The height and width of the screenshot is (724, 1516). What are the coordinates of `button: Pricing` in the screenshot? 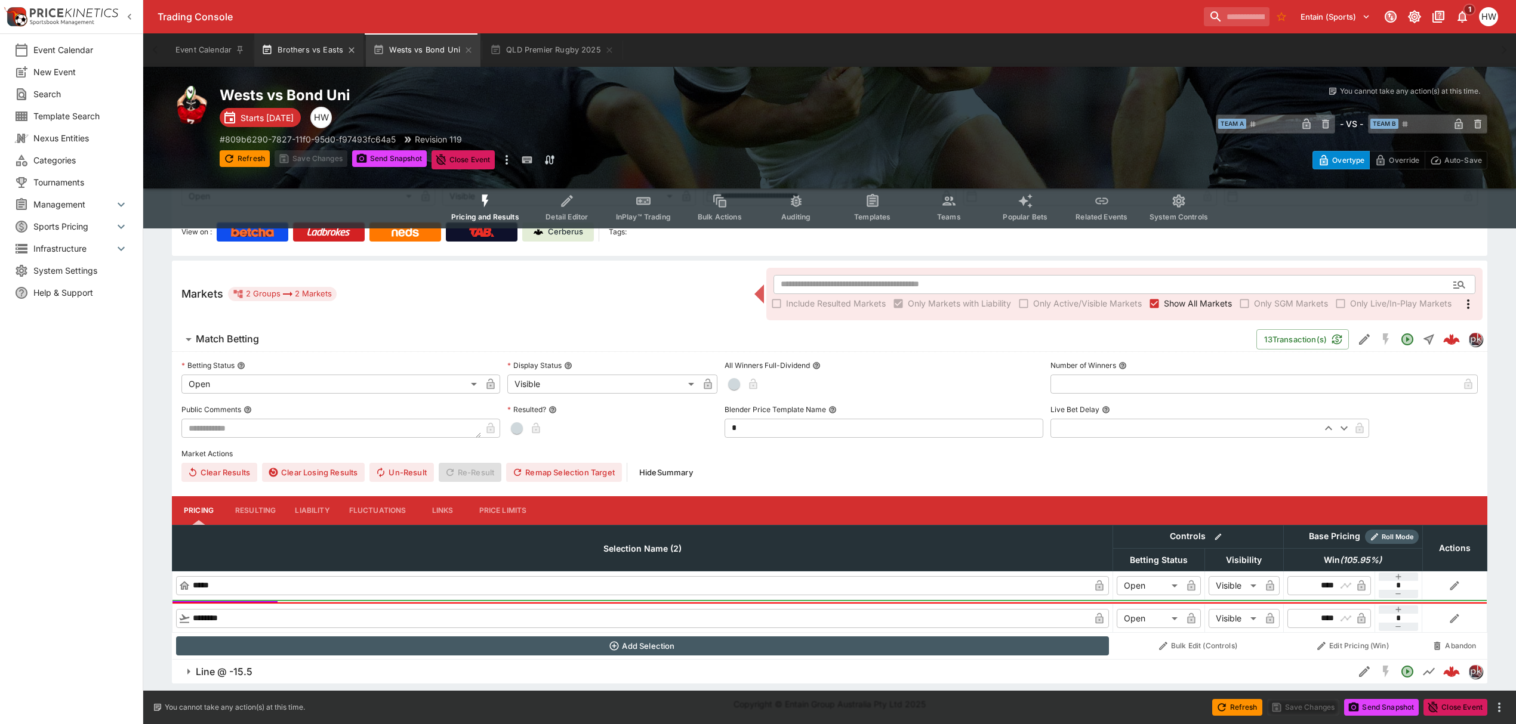 It's located at (199, 511).